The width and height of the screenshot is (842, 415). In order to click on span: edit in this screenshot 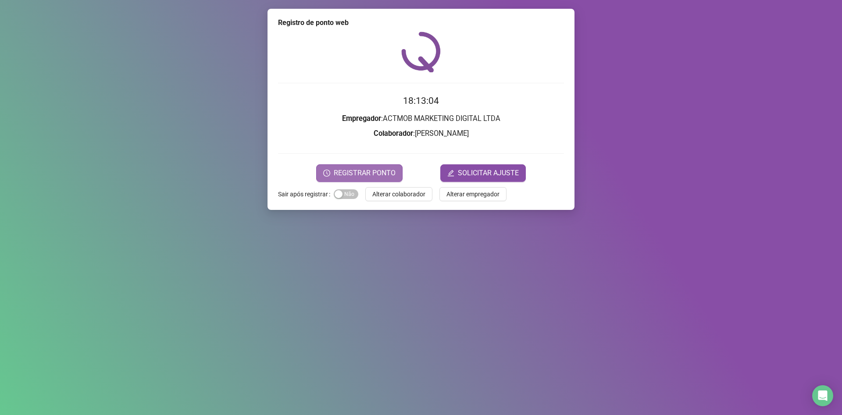, I will do `click(451, 173)`.